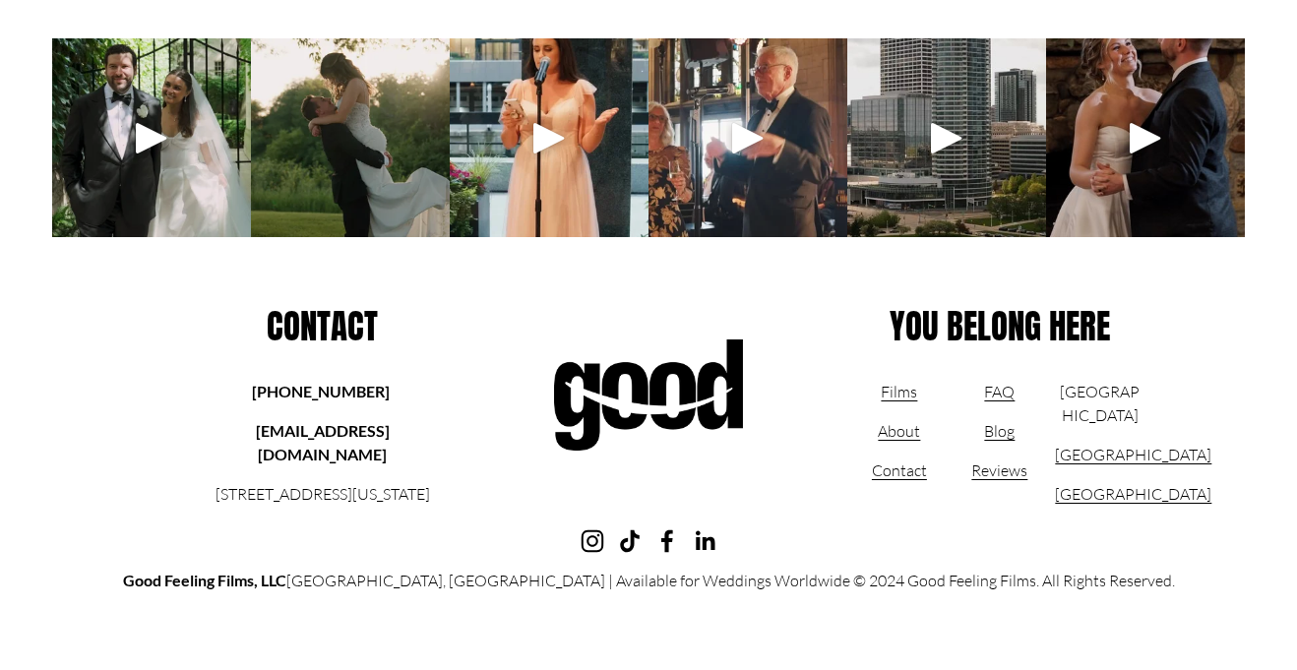 Image resolution: width=1297 pixels, height=670 pixels. What do you see at coordinates (899, 392) in the screenshot?
I see `a: Films` at bounding box center [899, 392].